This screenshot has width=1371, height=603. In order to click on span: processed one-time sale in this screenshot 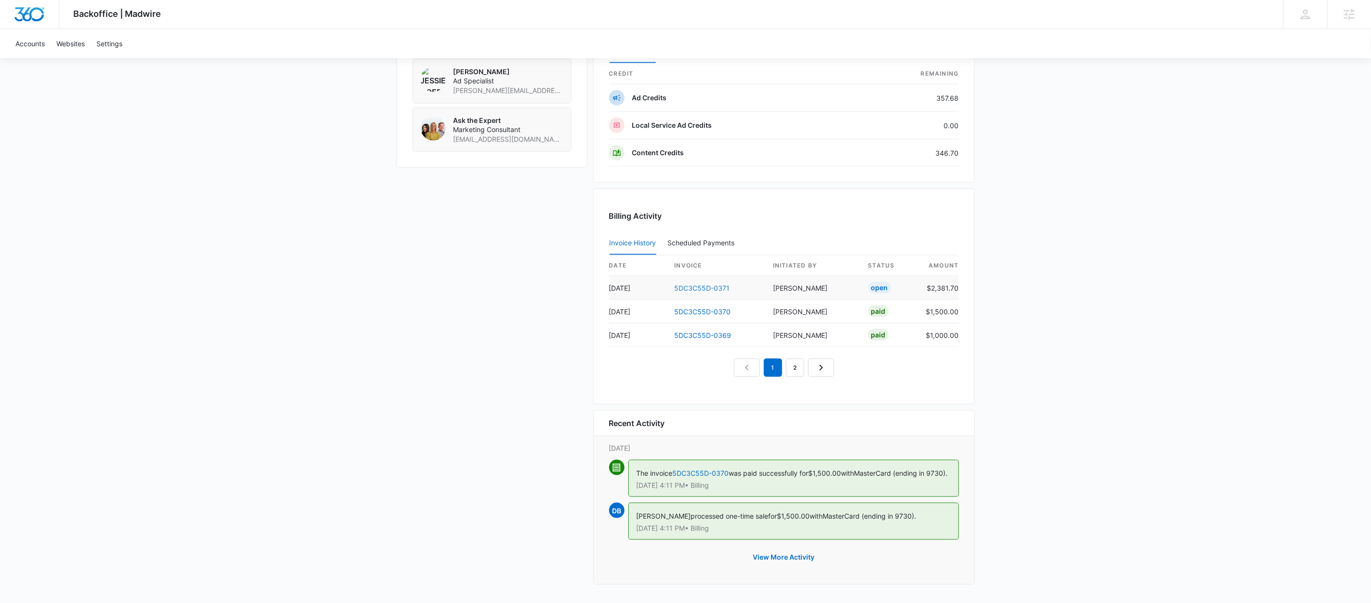, I will do `click(730, 516)`.